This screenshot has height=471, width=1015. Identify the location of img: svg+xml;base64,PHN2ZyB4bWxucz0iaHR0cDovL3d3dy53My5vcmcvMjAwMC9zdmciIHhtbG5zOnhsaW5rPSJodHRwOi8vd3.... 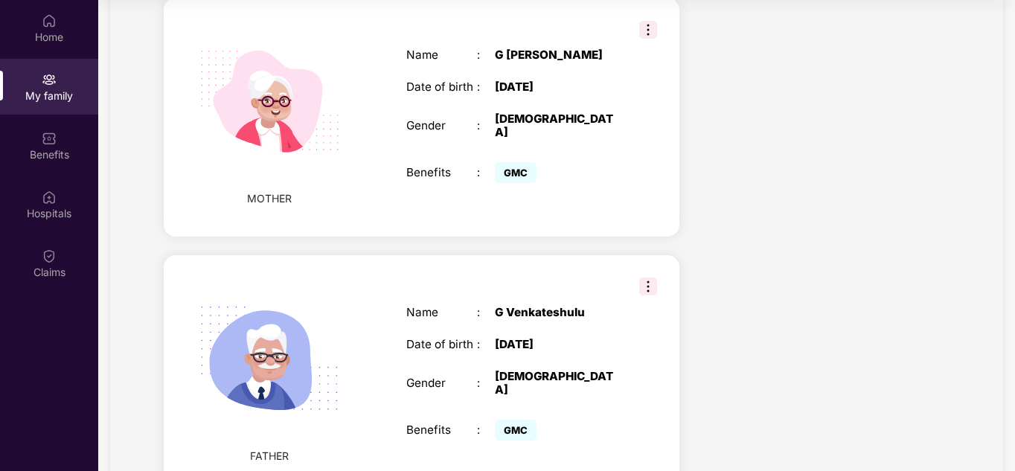
(269, 359).